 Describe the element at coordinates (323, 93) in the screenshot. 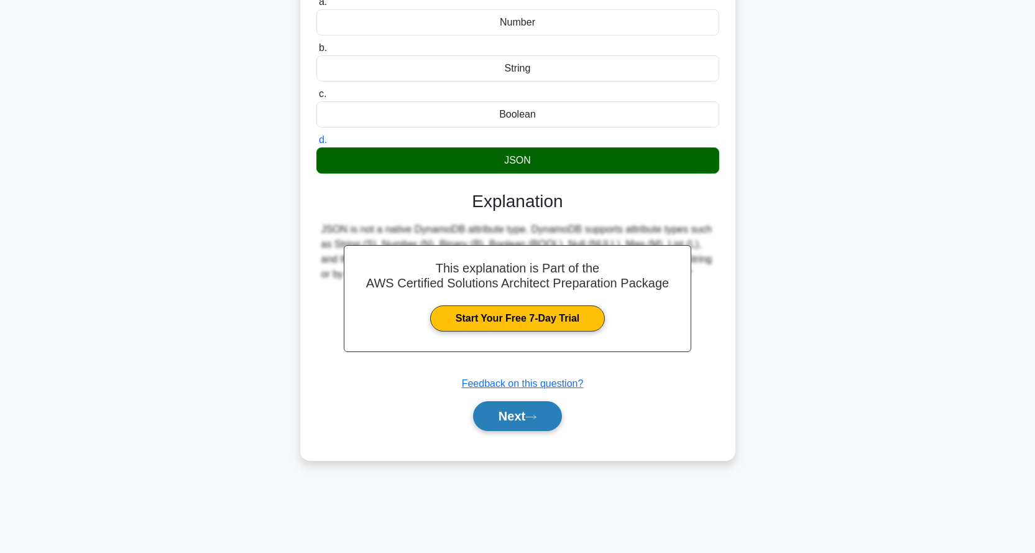

I see `span: c.` at that location.